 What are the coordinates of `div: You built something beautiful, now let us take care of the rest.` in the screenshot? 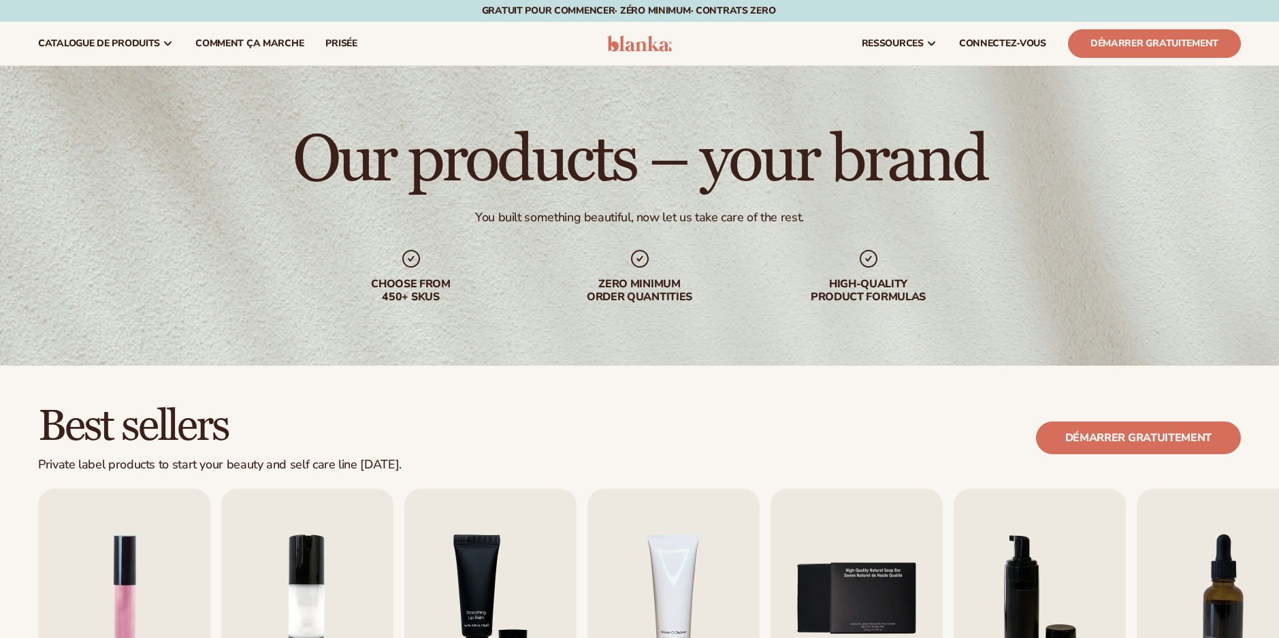 It's located at (639, 217).